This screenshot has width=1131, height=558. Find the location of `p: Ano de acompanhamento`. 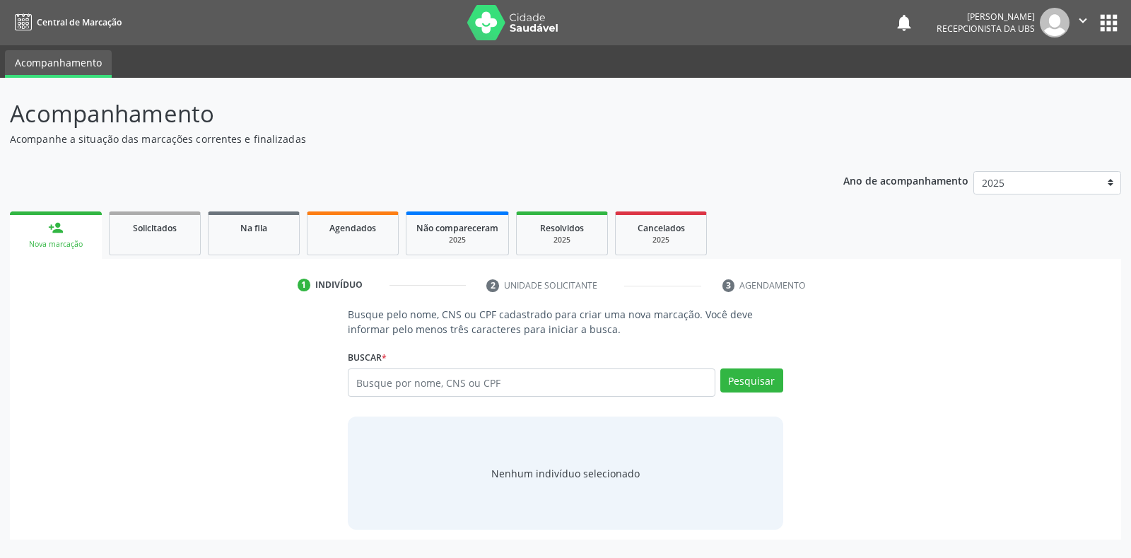

p: Ano de acompanhamento is located at coordinates (906, 180).